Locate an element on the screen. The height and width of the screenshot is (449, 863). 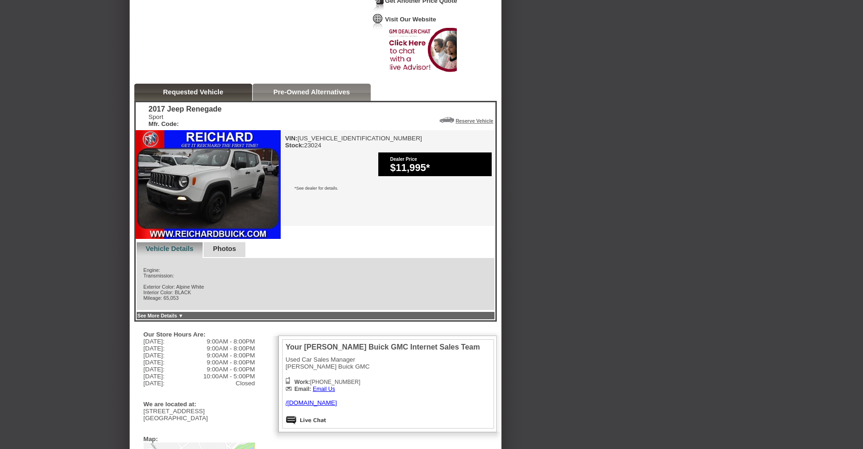
font: Dealer Price is located at coordinates (404, 159).